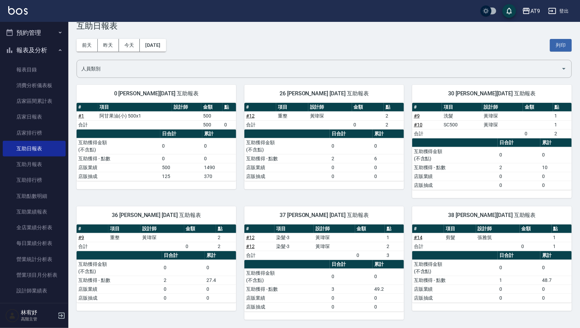 The image size is (580, 328). I want to click on td: 3, so click(351, 289).